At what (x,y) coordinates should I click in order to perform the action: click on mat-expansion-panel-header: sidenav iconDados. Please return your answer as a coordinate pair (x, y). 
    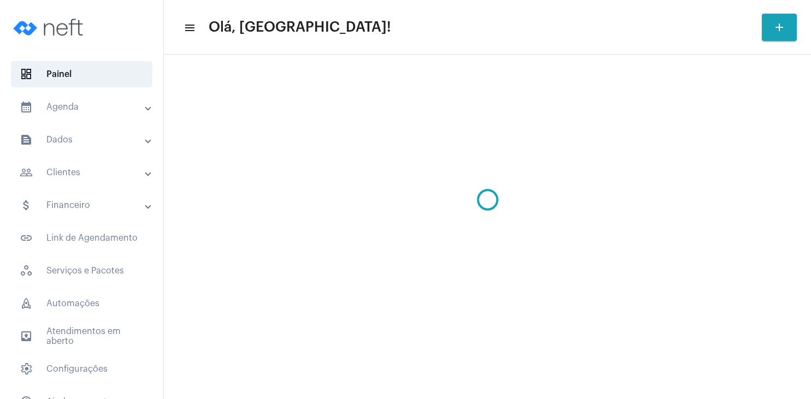
    Looking at the image, I should click on (85, 140).